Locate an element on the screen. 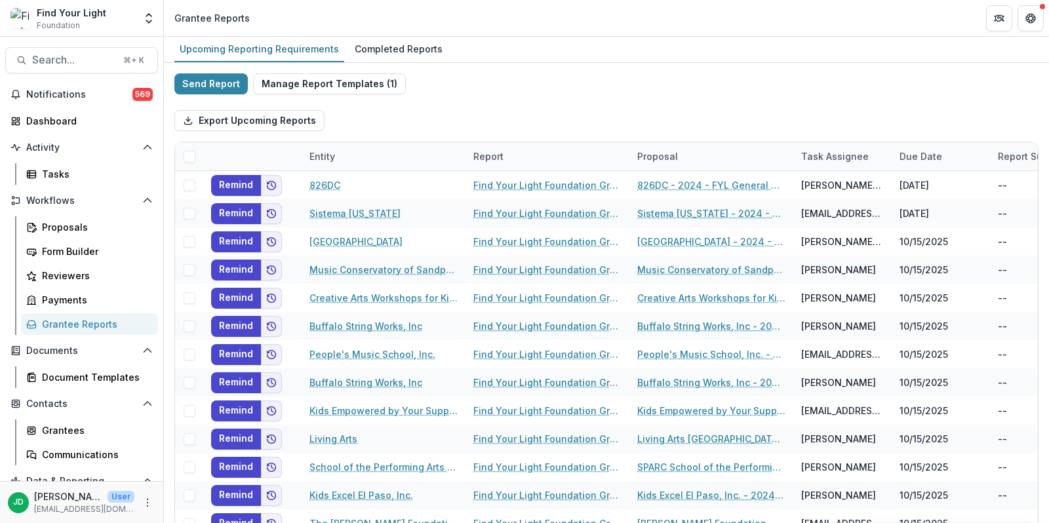 The image size is (1049, 523). button: Open Contacts is located at coordinates (81, 404).